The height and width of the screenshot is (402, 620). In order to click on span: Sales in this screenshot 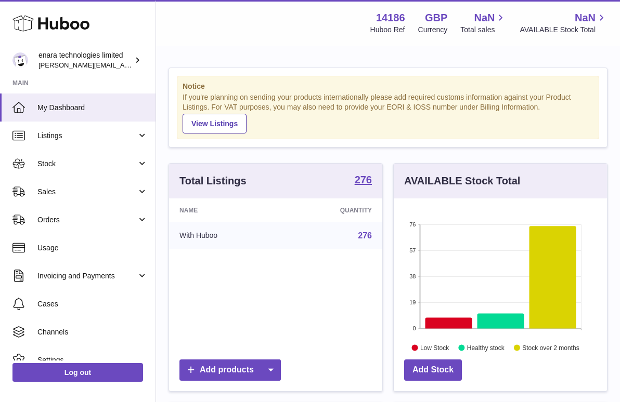, I will do `click(87, 192)`.